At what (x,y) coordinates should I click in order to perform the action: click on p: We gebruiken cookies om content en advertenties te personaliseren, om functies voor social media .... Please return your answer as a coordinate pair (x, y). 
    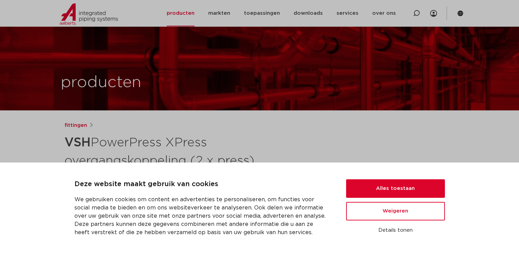
    Looking at the image, I should click on (202, 216).